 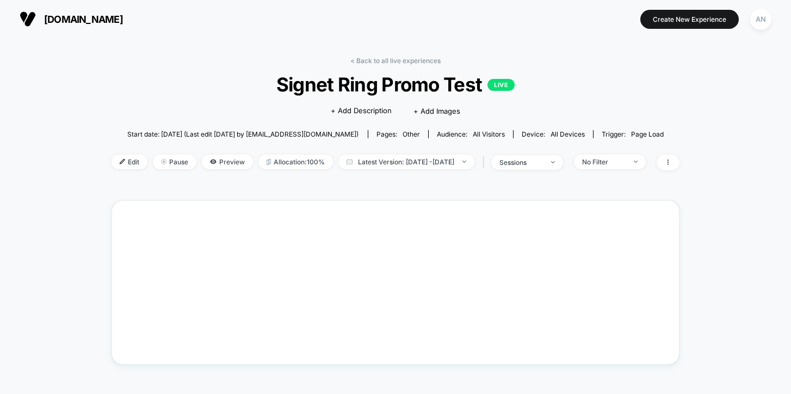 I want to click on span: All Visitors, so click(x=489, y=134).